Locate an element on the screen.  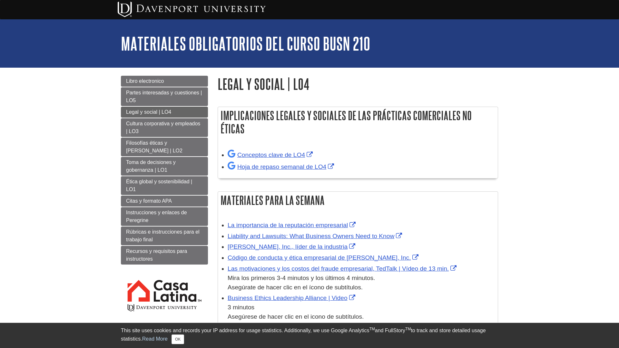
span: Rúbricas e instrucciones para el trabajo final is located at coordinates (163, 236).